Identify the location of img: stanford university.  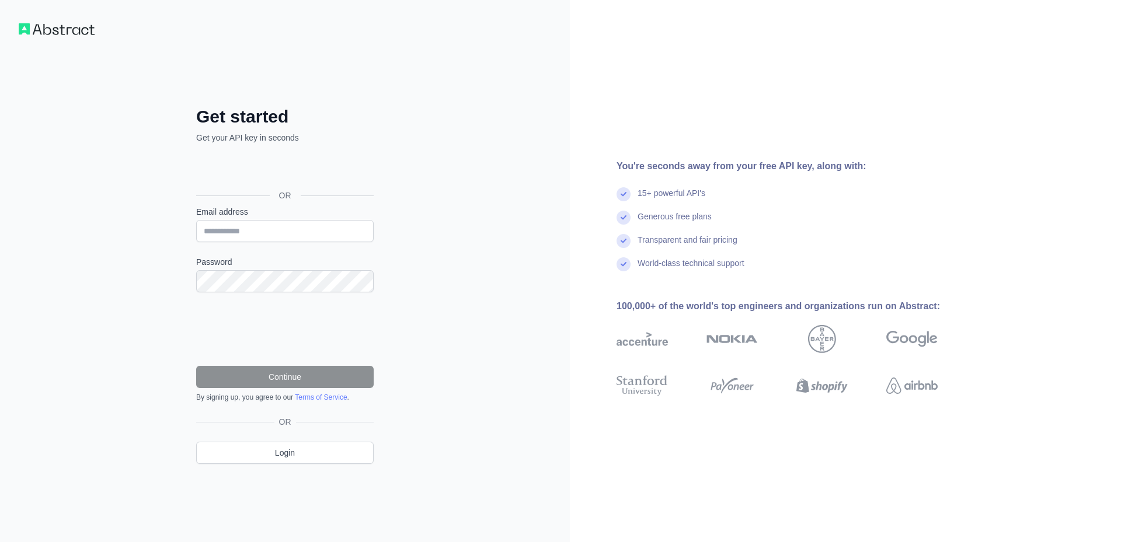
(642, 386).